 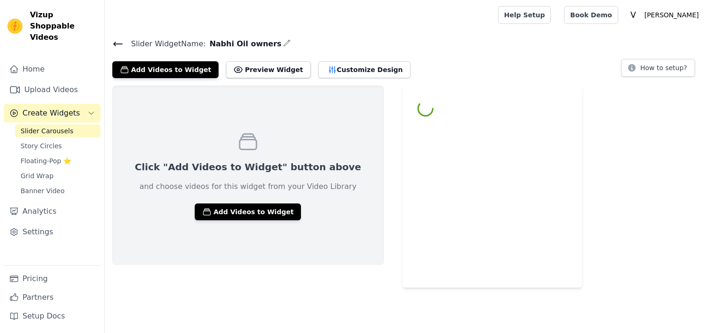 I want to click on a: Pricing, so click(x=52, y=279).